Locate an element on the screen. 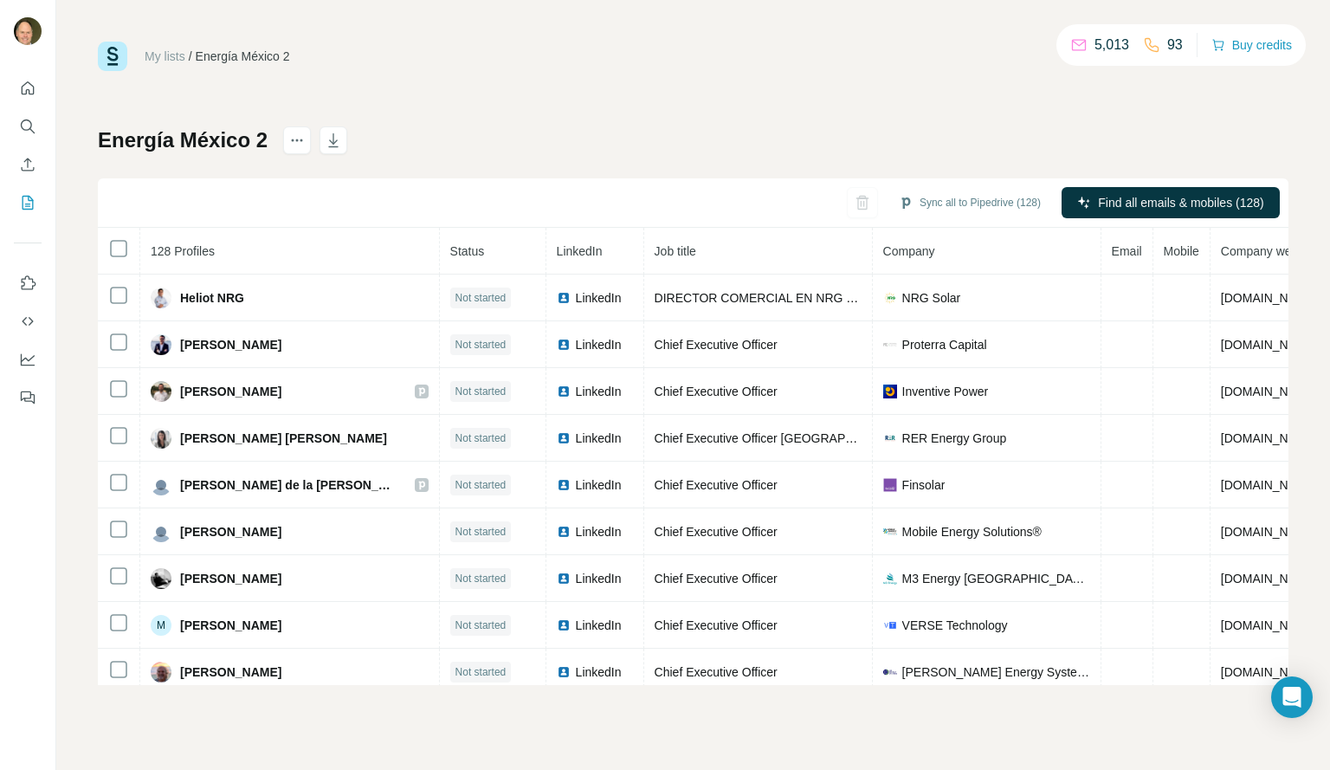  span: VERSE Technology is located at coordinates (955, 625).